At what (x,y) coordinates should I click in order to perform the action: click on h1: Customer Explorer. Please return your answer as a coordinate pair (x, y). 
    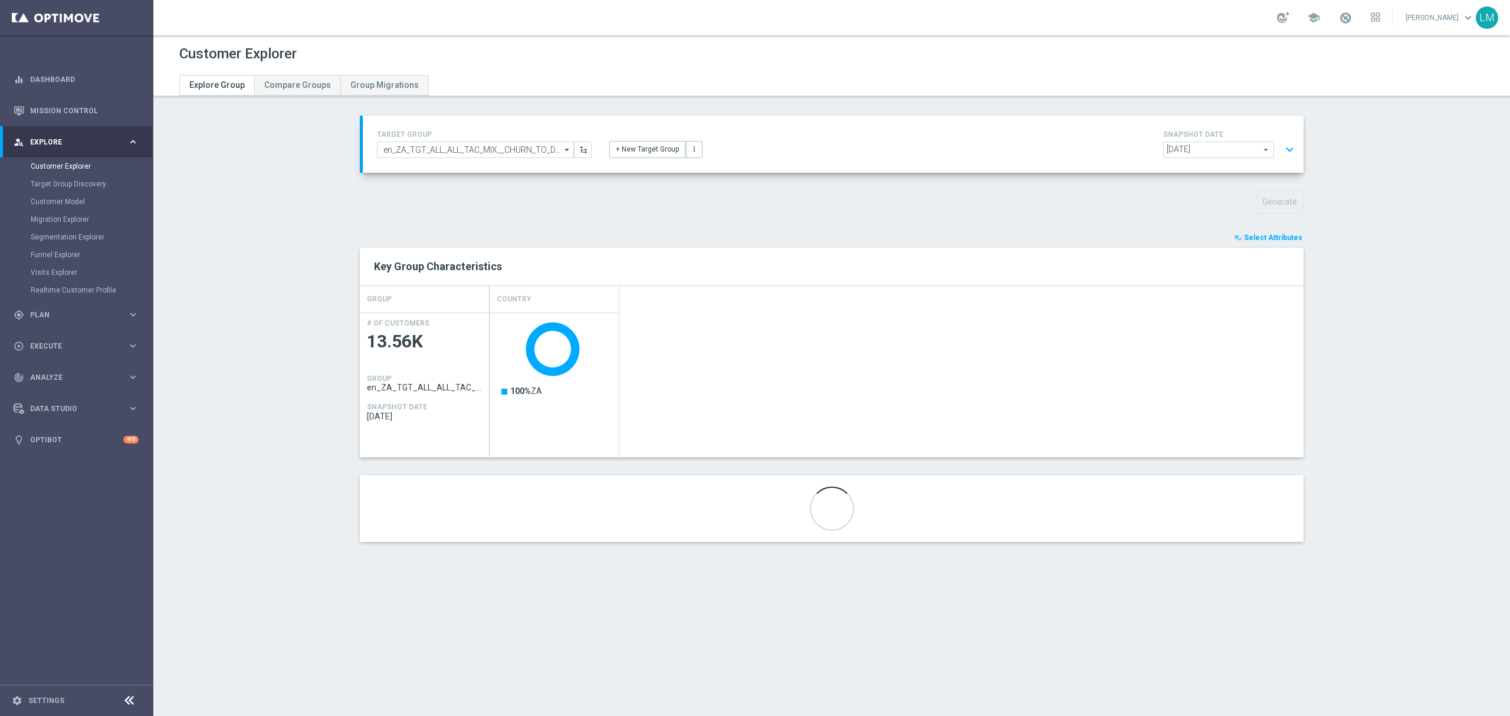
    Looking at the image, I should click on (238, 54).